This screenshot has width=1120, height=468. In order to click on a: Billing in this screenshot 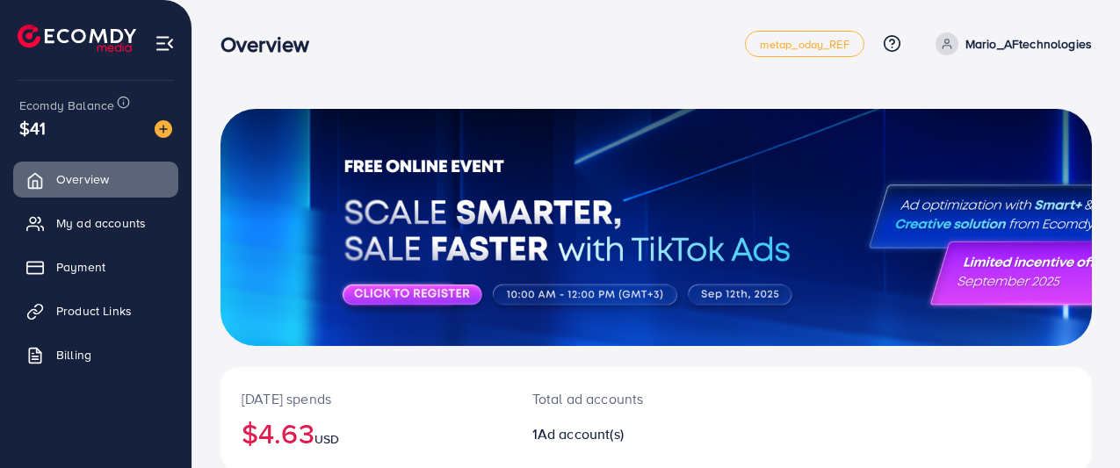, I will do `click(96, 355)`.